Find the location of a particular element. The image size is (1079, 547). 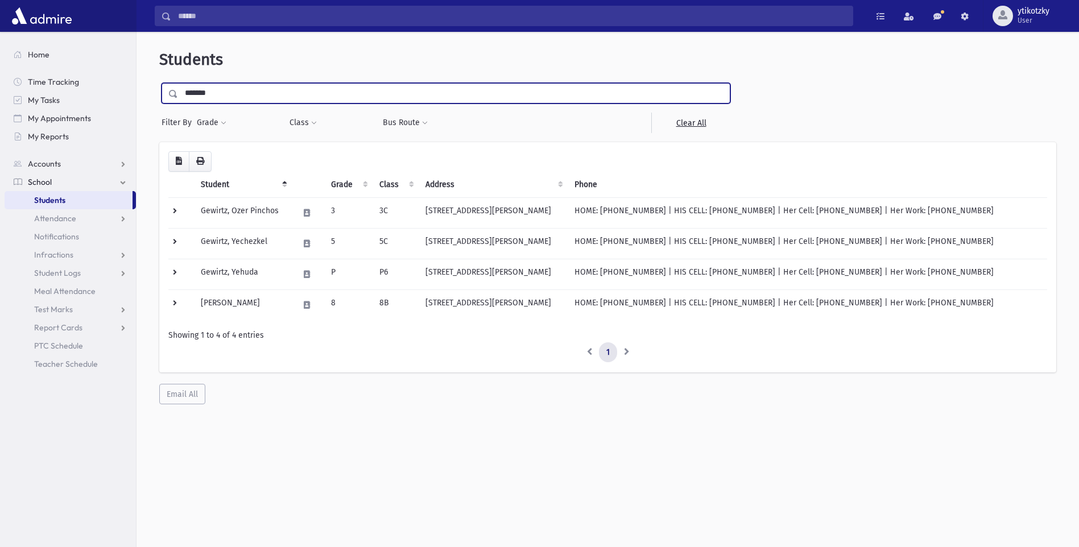

span: My Appointments is located at coordinates (59, 118).